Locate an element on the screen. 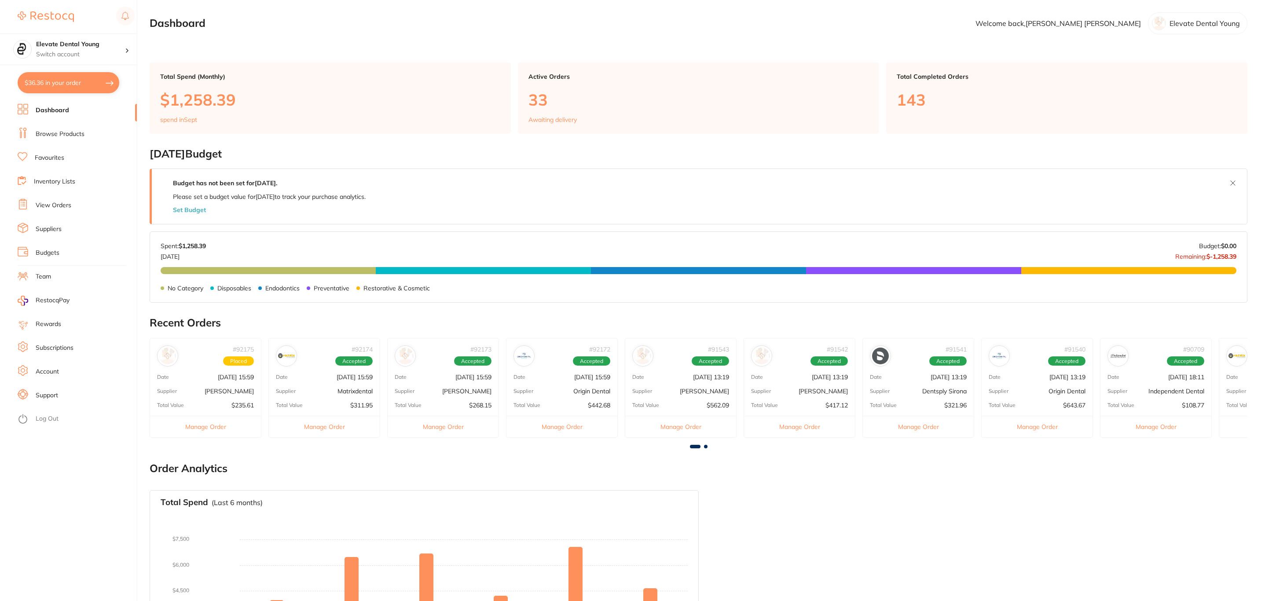 Image resolution: width=1265 pixels, height=601 pixels. img: RestocqPay is located at coordinates (23, 300).